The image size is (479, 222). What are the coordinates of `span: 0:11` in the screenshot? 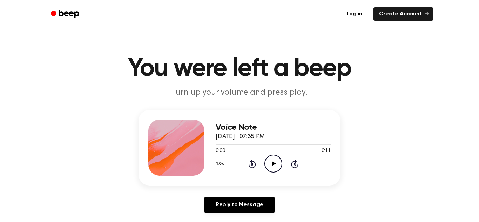 It's located at (326, 151).